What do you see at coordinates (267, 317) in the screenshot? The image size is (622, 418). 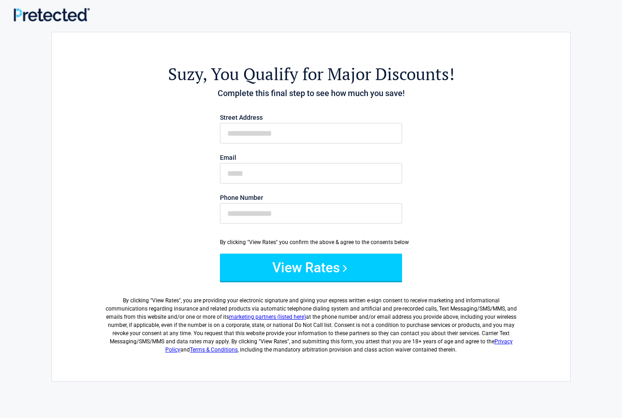 I see `a: marketing partners (listed here)` at bounding box center [267, 317].